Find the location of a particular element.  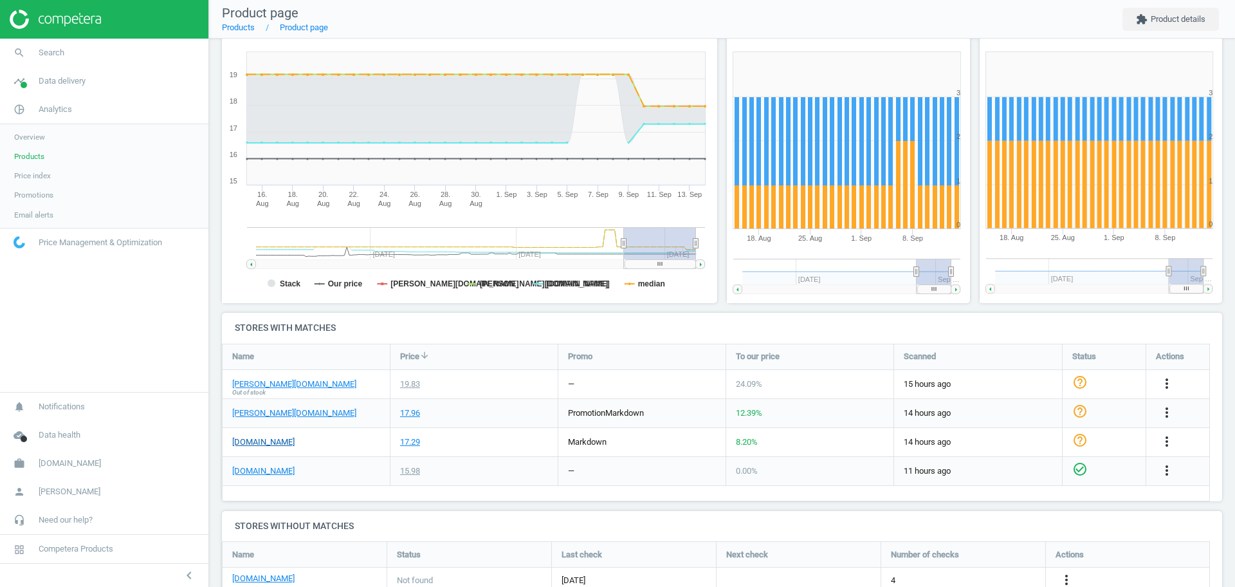

span: Last check is located at coordinates (581, 554).